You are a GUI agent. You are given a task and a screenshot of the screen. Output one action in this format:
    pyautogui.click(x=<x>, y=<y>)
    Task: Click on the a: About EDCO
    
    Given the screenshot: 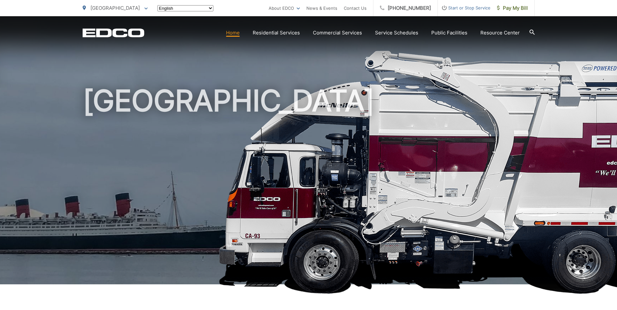 What is the action you would take?
    pyautogui.click(x=284, y=8)
    